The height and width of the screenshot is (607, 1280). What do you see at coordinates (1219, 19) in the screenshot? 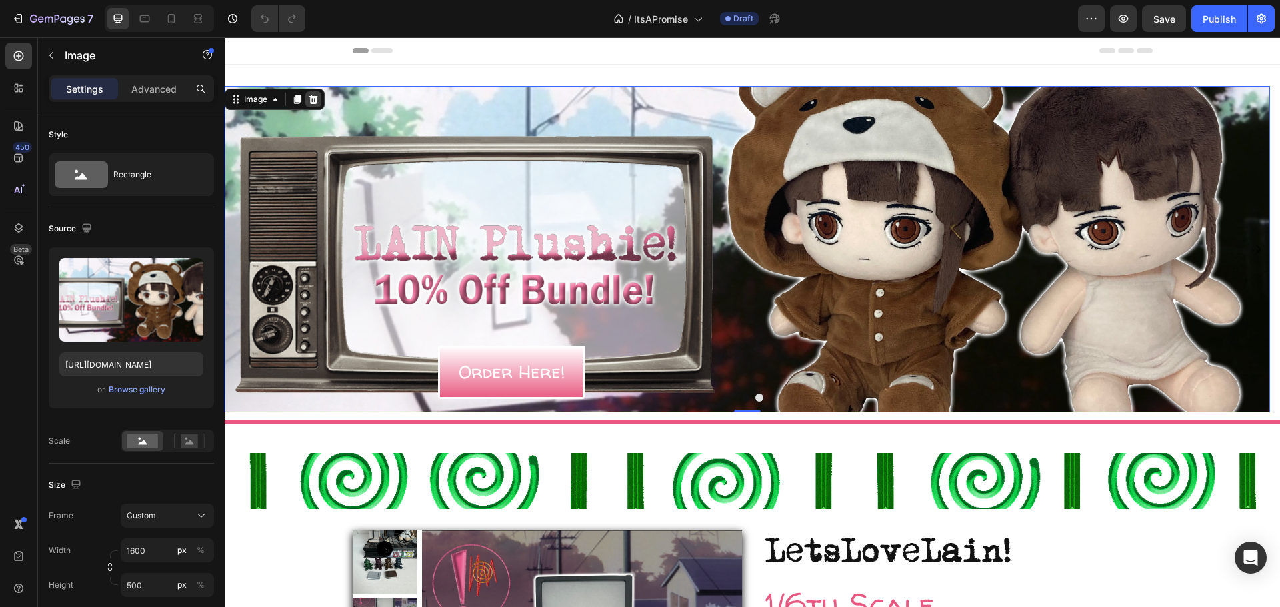
I see `div: Publish` at bounding box center [1219, 19].